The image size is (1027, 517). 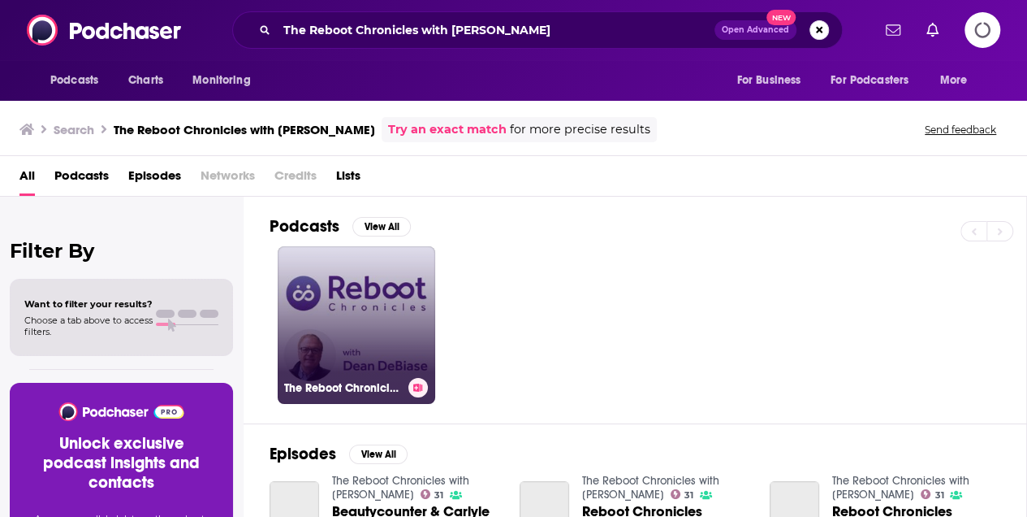 What do you see at coordinates (105, 30) in the screenshot?
I see `a: Podchaser - Follow, Share and Rate Podcasts` at bounding box center [105, 30].